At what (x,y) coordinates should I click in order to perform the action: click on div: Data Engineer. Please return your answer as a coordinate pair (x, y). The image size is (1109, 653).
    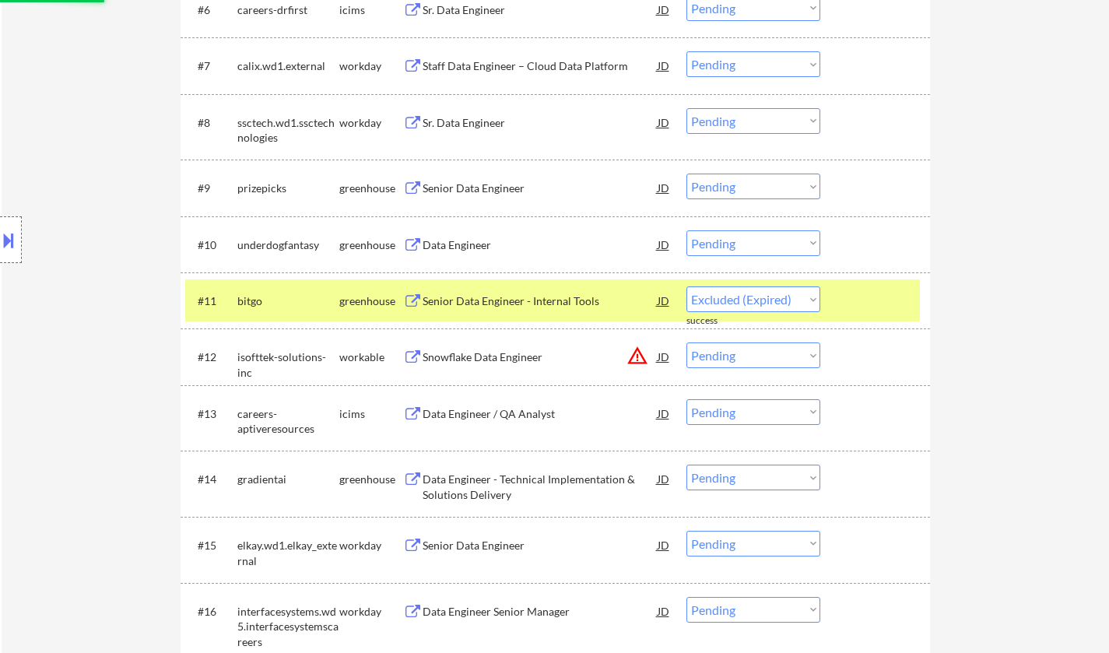
    Looking at the image, I should click on (540, 245).